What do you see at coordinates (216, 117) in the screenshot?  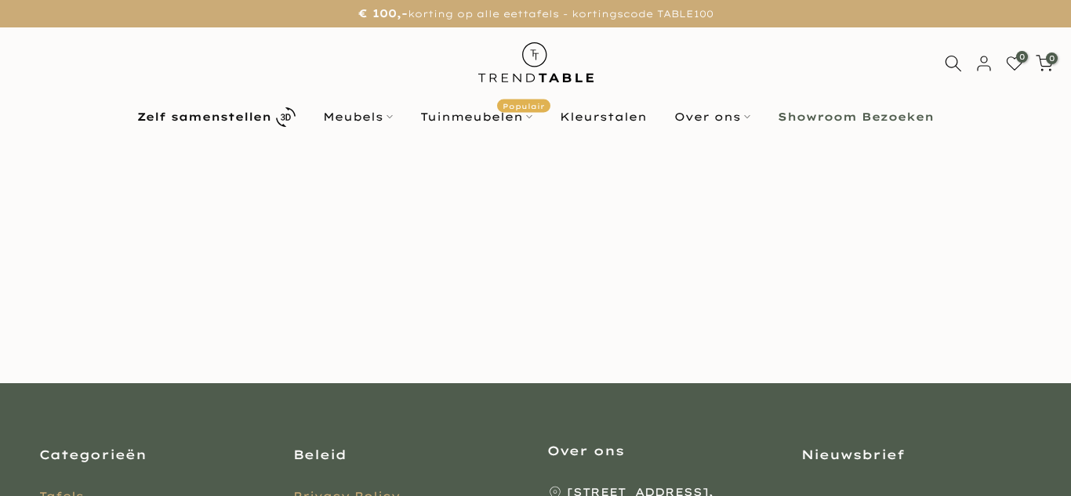 I see `a: Zelf samenstellen` at bounding box center [216, 117].